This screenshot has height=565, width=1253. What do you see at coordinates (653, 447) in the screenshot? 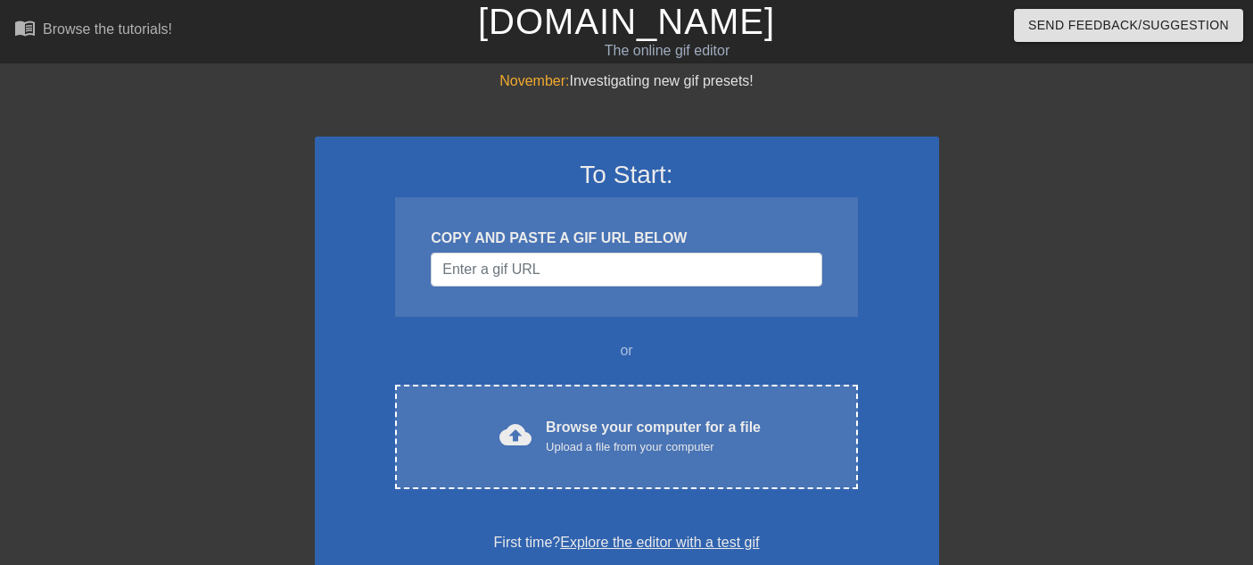
I see `div: Upload a file from your computer` at bounding box center [653, 447].